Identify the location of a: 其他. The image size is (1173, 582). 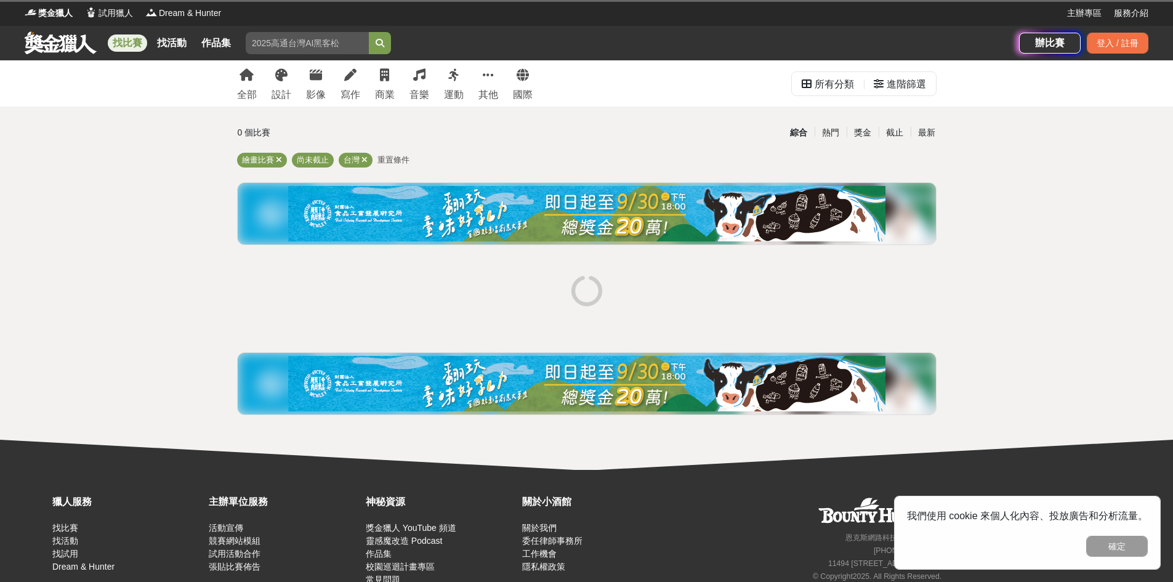
(488, 83).